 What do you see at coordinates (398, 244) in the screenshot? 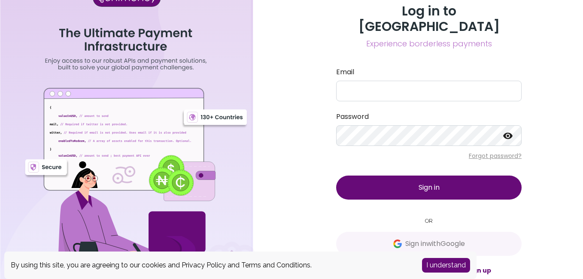
I see `img: Google` at bounding box center [398, 244].